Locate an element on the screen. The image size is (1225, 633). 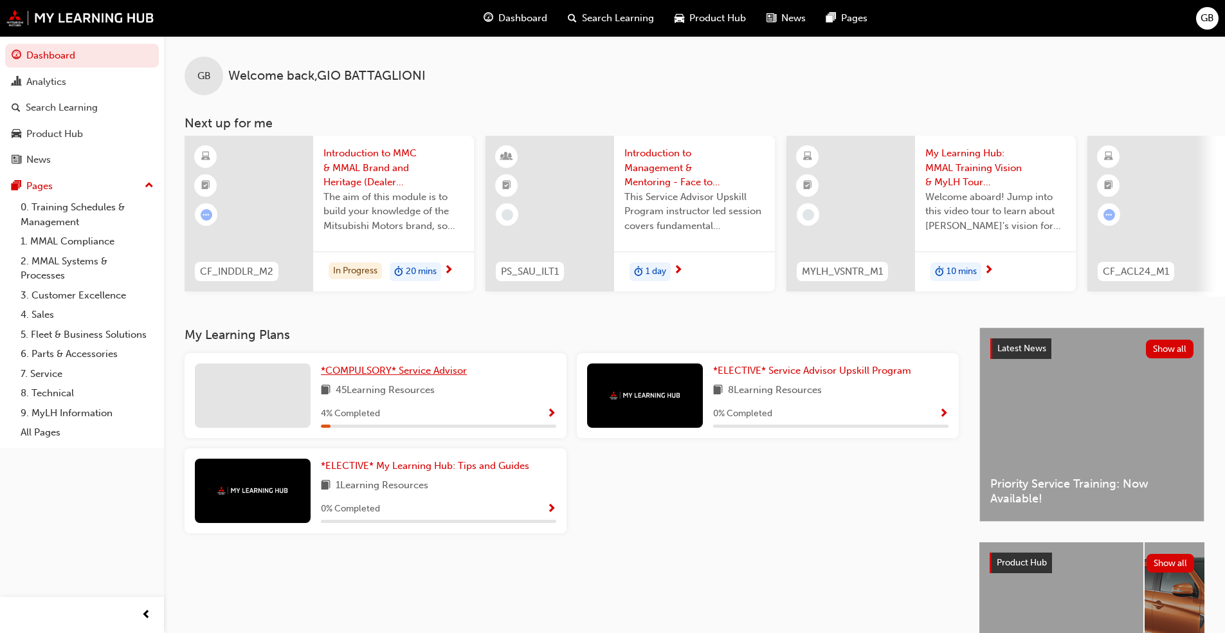
a: 6. Parts & Accessories is located at coordinates (87, 354).